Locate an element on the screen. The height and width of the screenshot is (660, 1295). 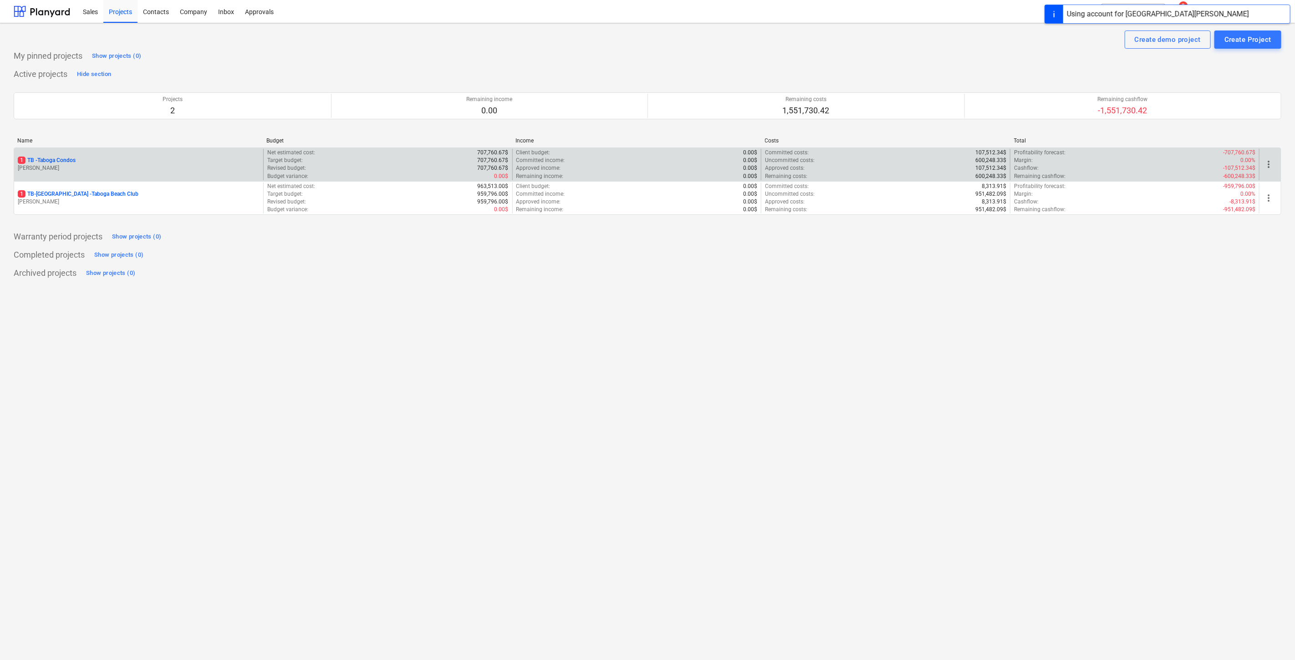
p: Active projects is located at coordinates (41, 74).